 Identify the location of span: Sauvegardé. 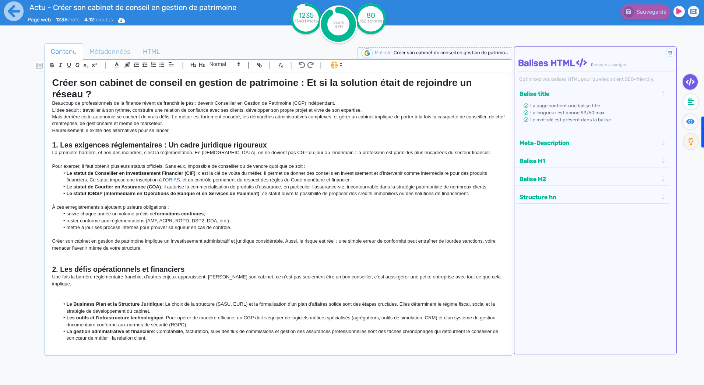
(652, 12).